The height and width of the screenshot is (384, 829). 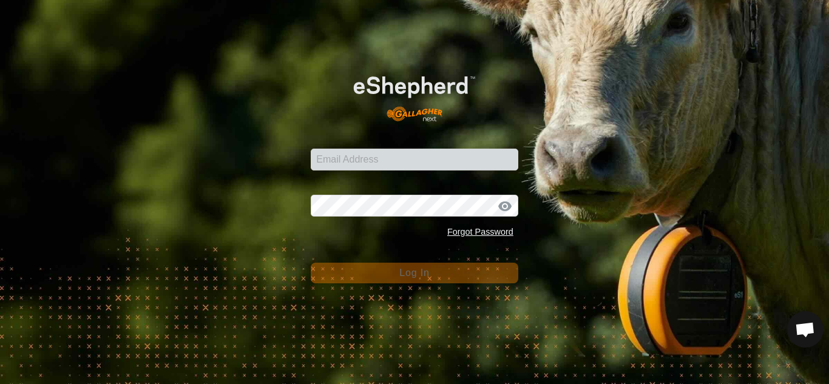 What do you see at coordinates (414, 273) in the screenshot?
I see `button: Log In` at bounding box center [414, 273].